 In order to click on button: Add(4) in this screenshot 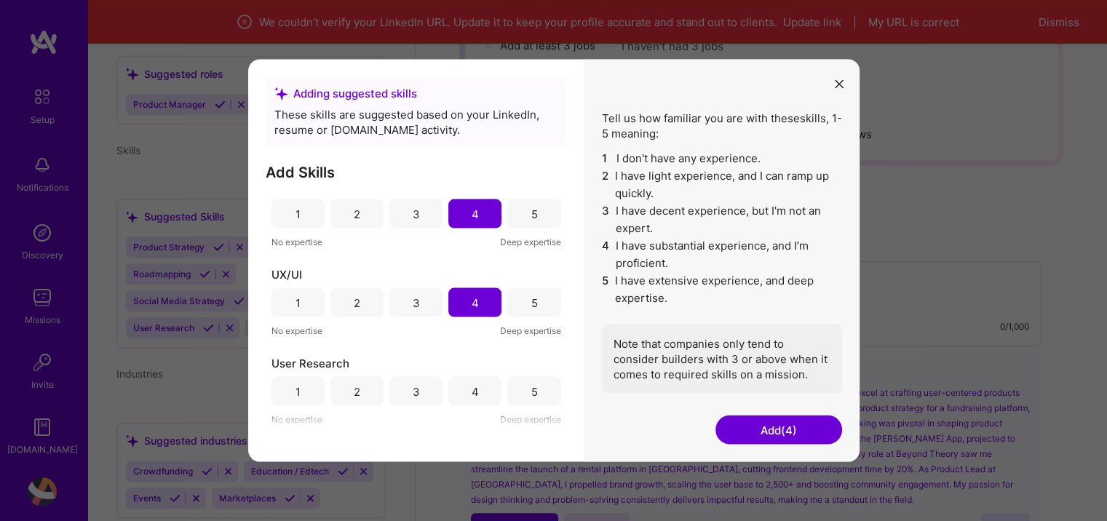, I will do `click(779, 430)`.